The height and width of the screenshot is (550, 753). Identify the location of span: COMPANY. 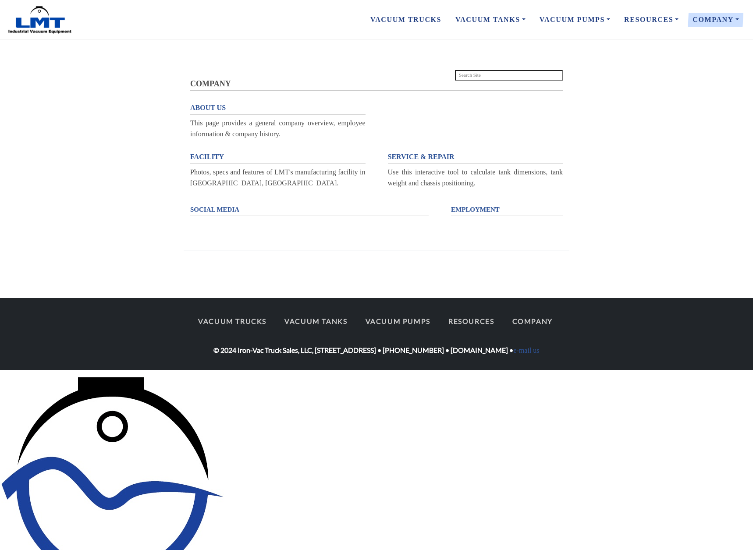
(210, 84).